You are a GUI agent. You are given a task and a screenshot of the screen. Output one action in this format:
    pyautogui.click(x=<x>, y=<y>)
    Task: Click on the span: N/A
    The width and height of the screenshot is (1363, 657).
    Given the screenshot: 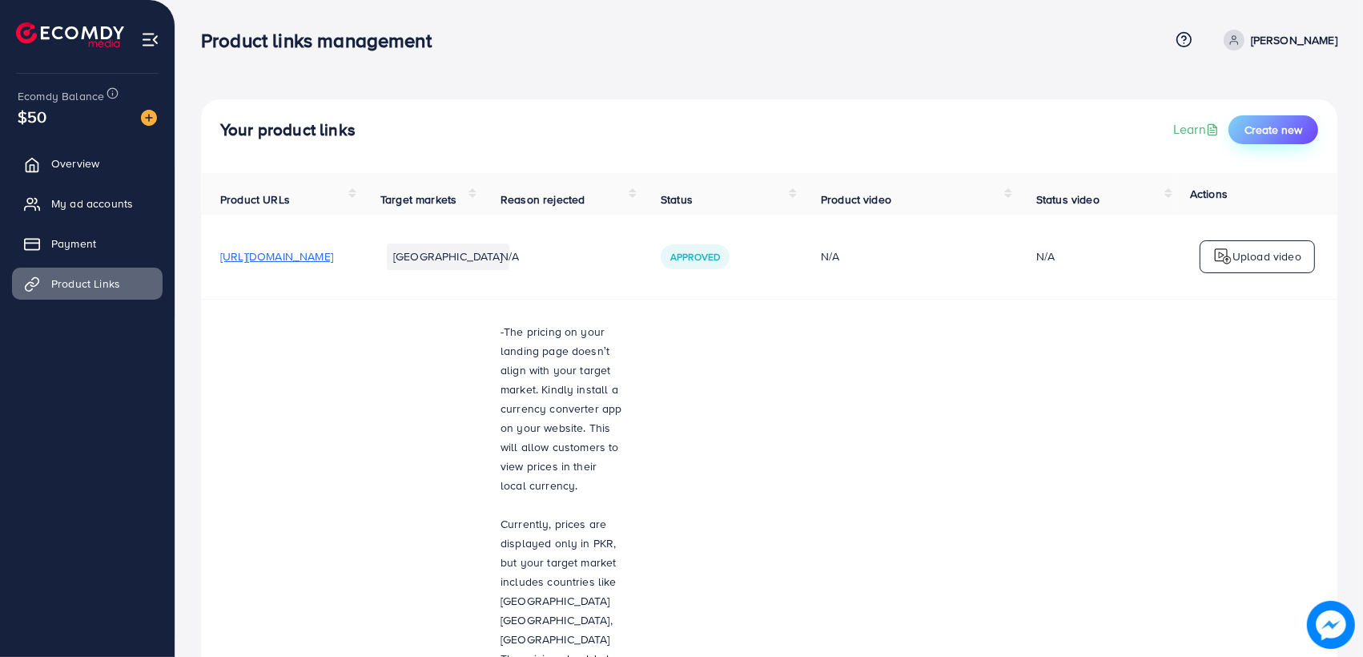 What is the action you would take?
    pyautogui.click(x=509, y=256)
    